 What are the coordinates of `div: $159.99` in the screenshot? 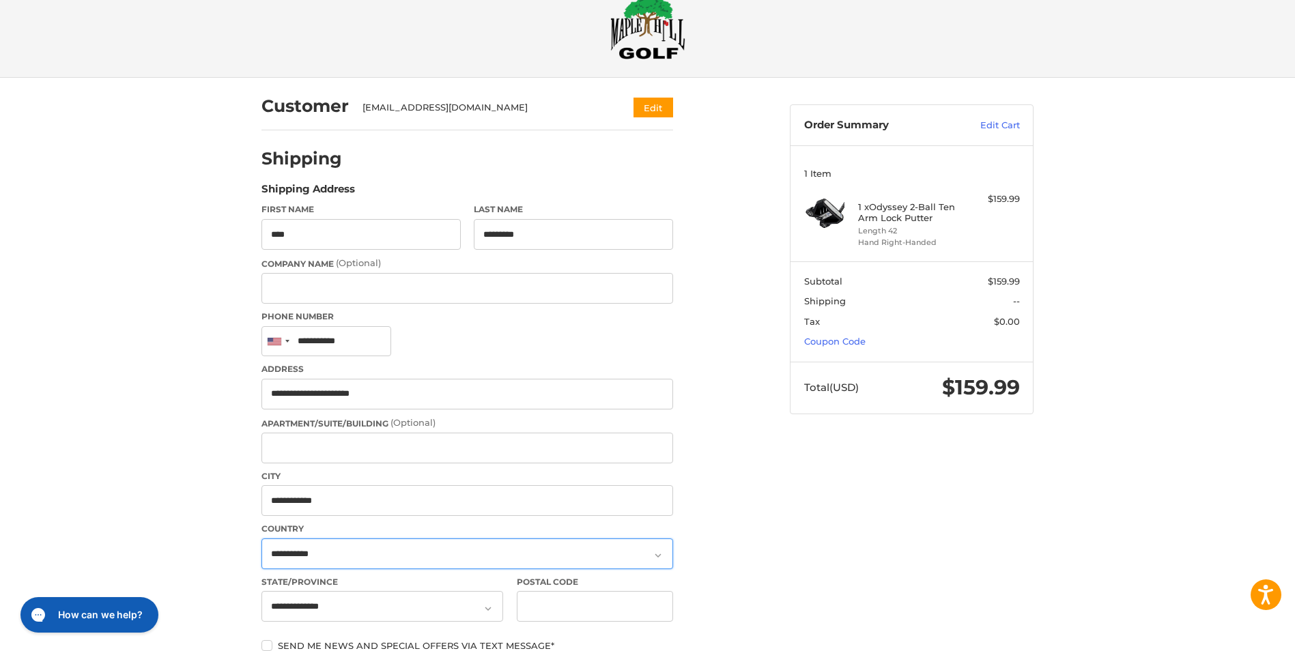 It's located at (992, 199).